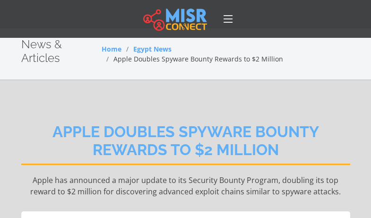  I want to click on a: Egypt News, so click(152, 49).